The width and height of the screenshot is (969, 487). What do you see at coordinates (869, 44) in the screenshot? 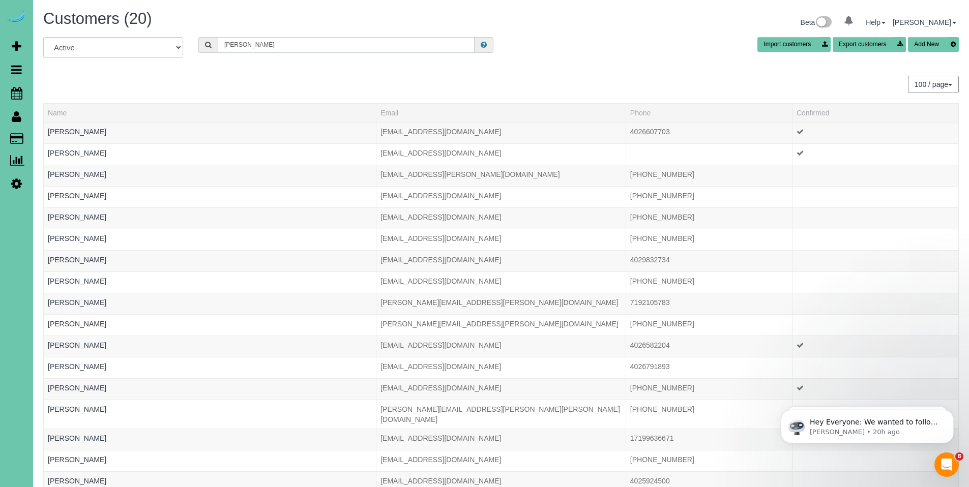
I see `button: Export customers` at bounding box center [869, 44].